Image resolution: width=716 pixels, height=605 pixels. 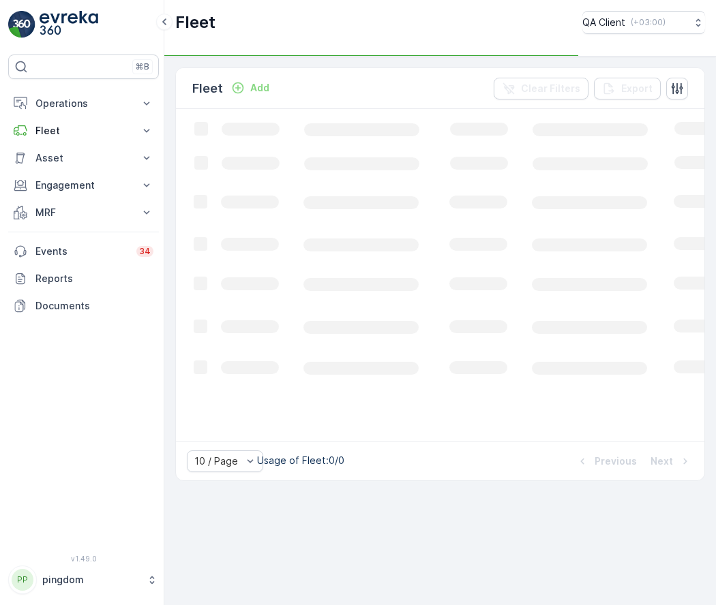 What do you see at coordinates (606, 461) in the screenshot?
I see `button: Previous` at bounding box center [606, 461].